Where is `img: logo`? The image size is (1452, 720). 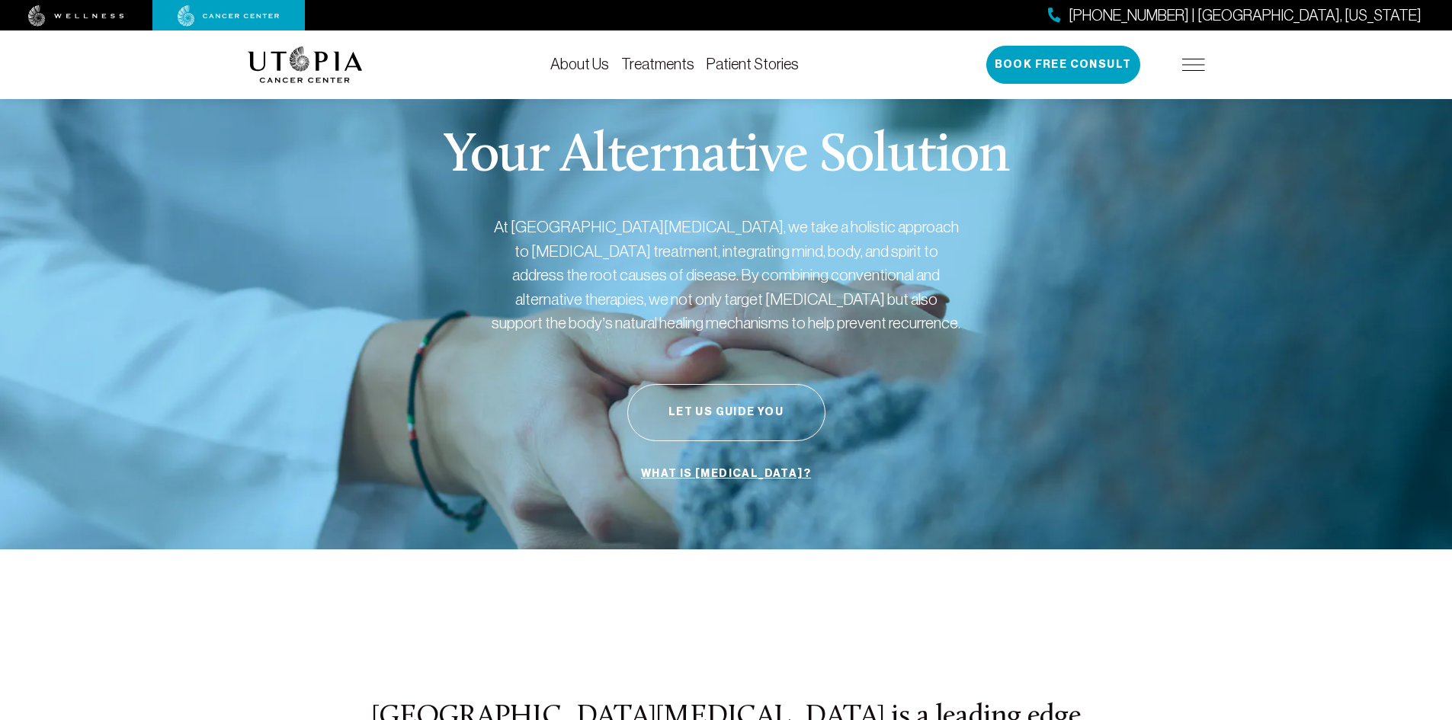 img: logo is located at coordinates (305, 65).